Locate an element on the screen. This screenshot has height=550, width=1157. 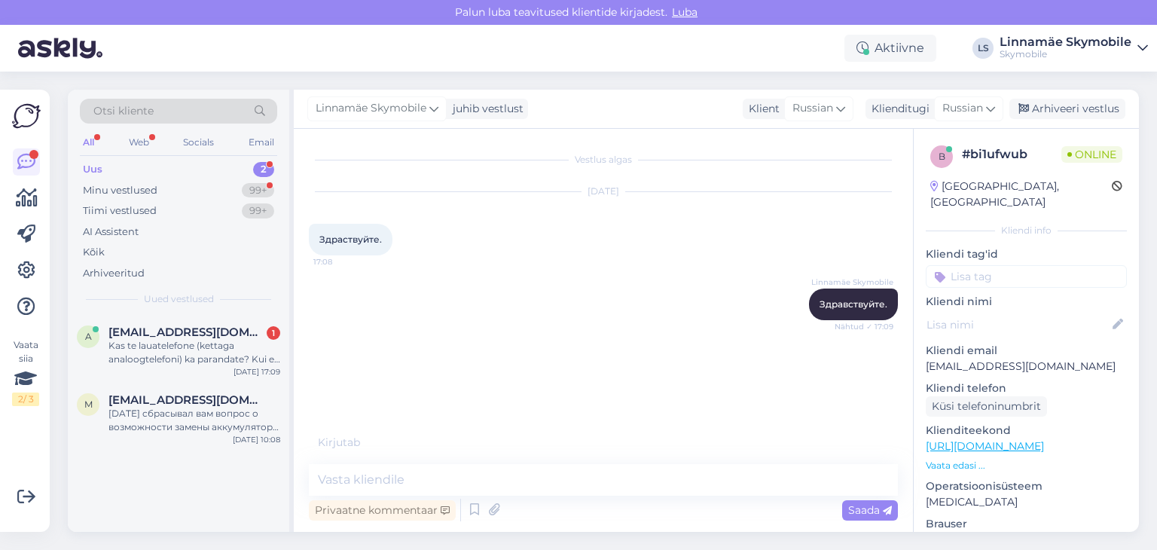
div: Aktiivne is located at coordinates (890, 48).